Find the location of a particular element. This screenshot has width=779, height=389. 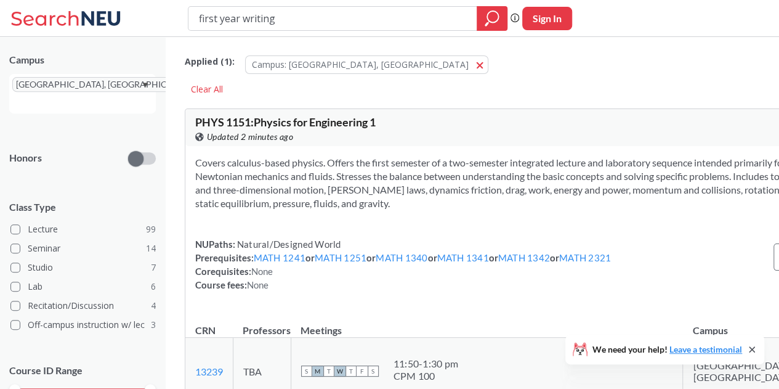

a: MATH 1241 is located at coordinates (280, 258).